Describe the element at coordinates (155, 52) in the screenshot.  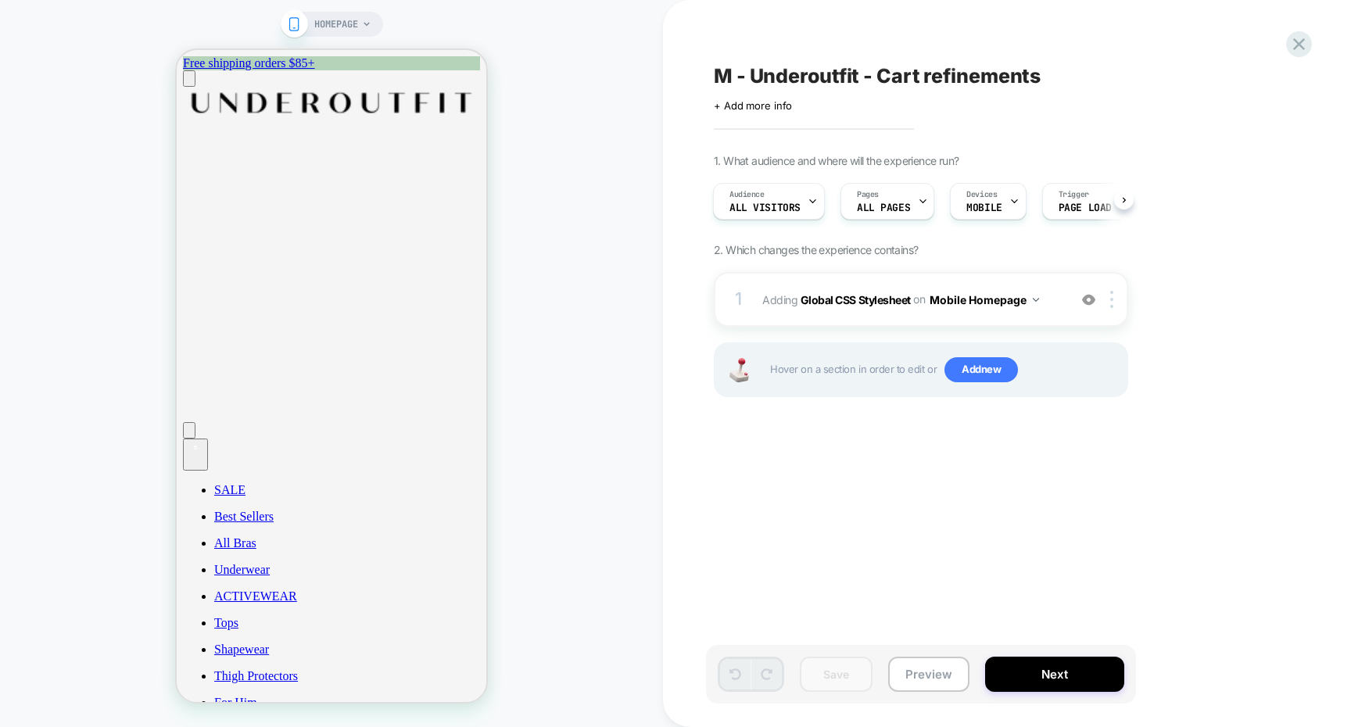
I see `img: Logo` at that location.